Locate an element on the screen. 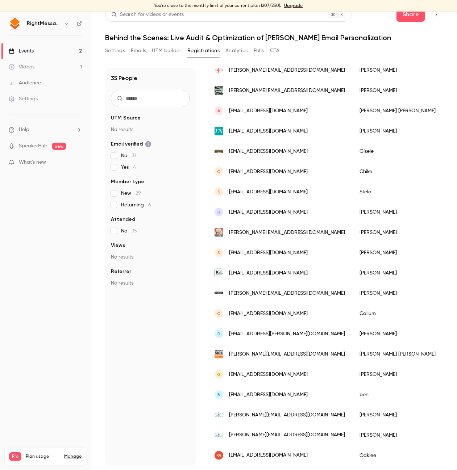 The width and height of the screenshot is (457, 470). span: new is located at coordinates (59, 146).